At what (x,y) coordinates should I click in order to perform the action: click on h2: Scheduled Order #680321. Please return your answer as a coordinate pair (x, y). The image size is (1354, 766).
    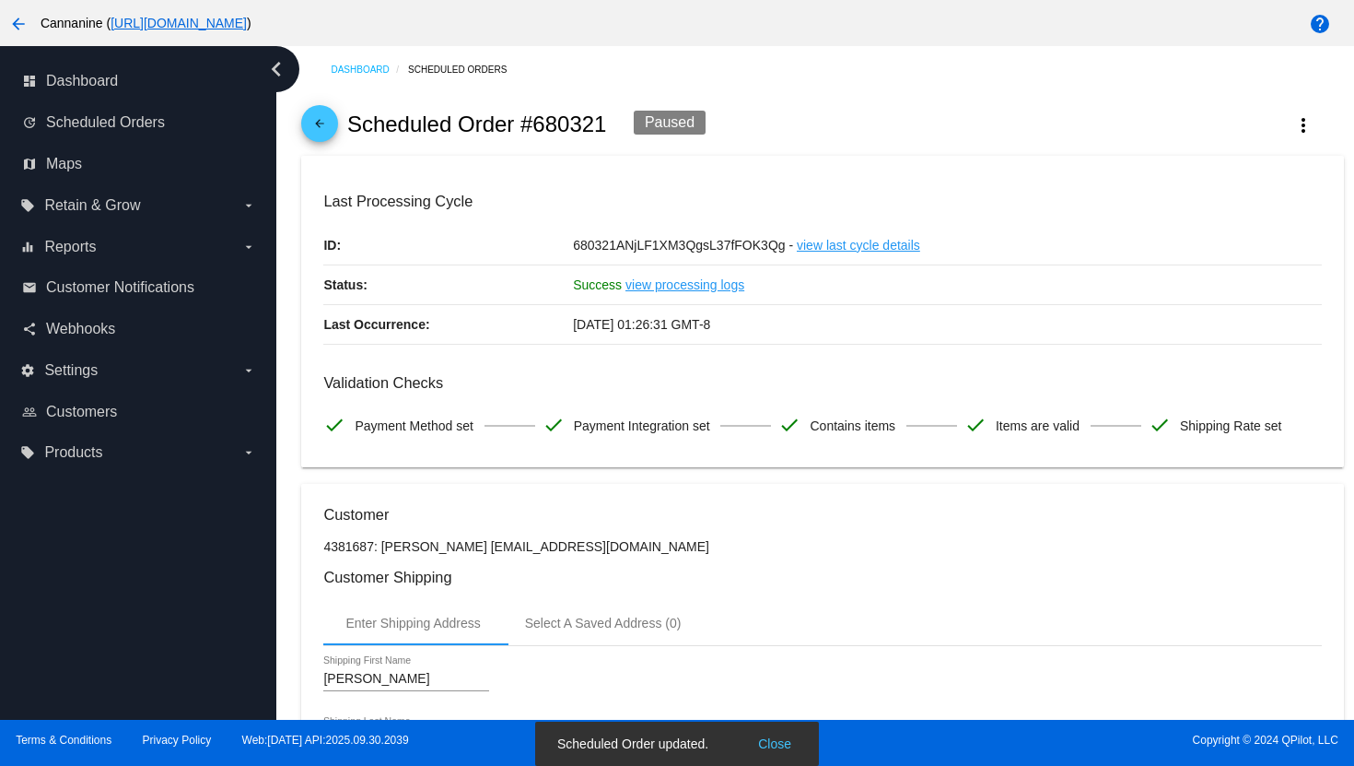
    Looking at the image, I should click on (477, 124).